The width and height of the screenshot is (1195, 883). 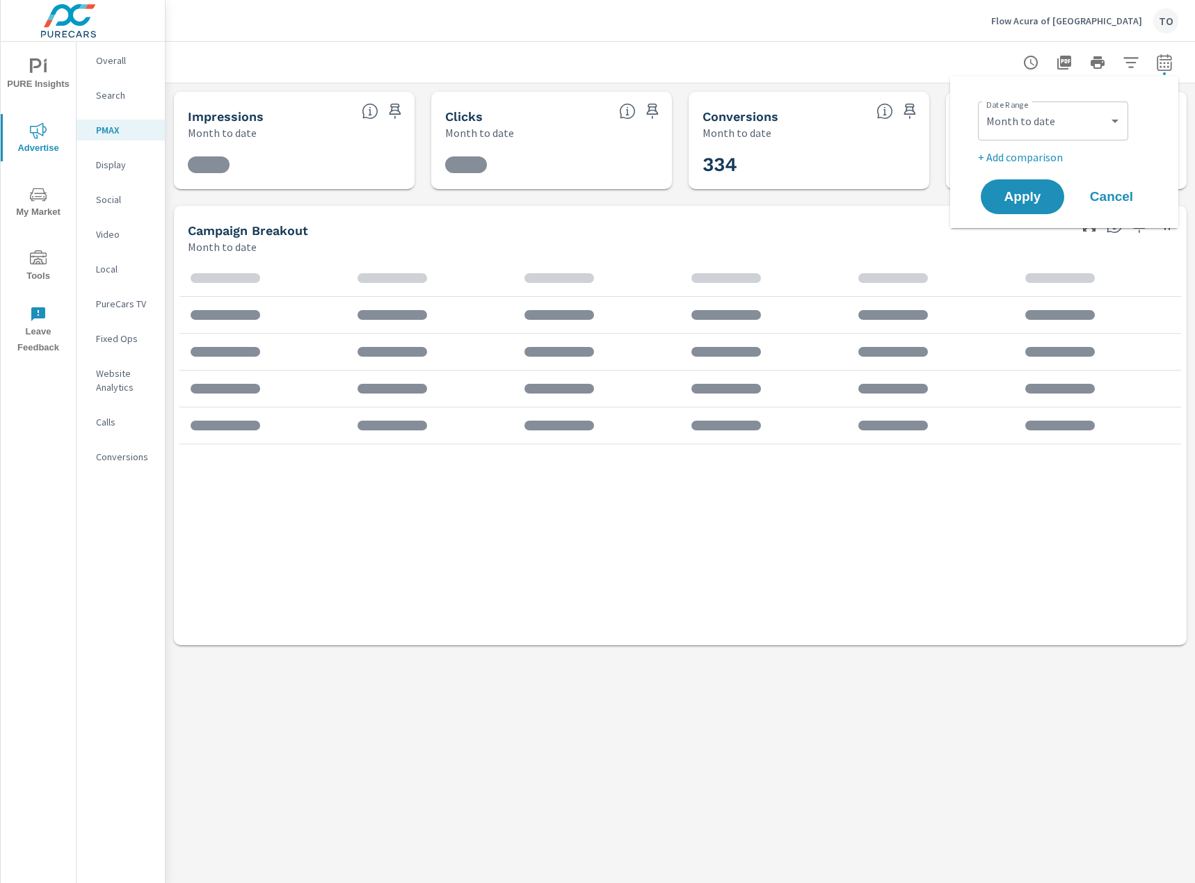 What do you see at coordinates (627, 111) in the screenshot?
I see `span: The number of times an ad was clicked by a consumer.` at bounding box center [627, 111].